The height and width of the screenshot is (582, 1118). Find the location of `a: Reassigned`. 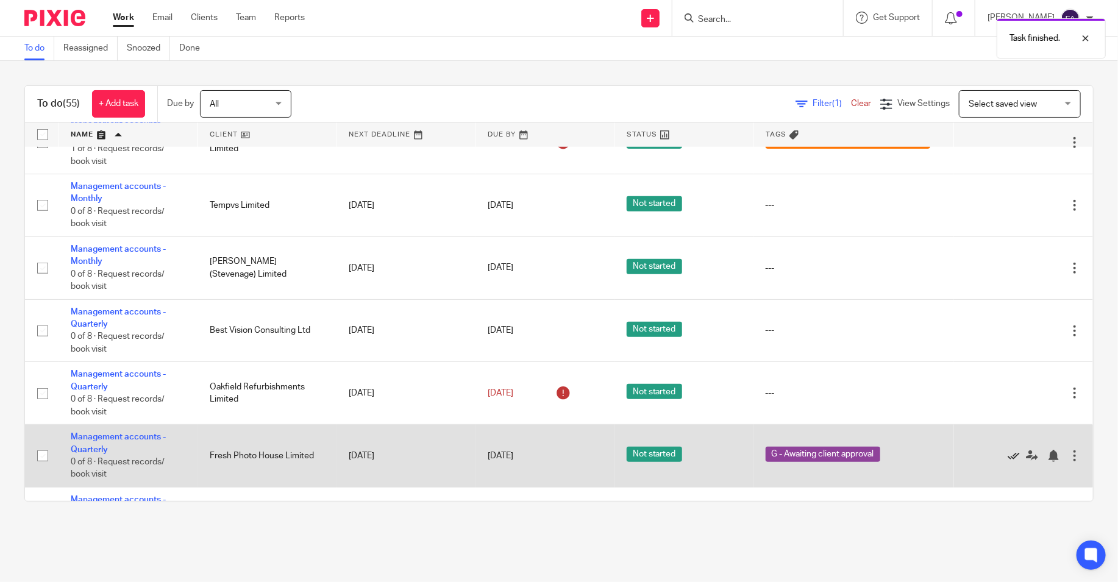

a: Reassigned is located at coordinates (90, 48).